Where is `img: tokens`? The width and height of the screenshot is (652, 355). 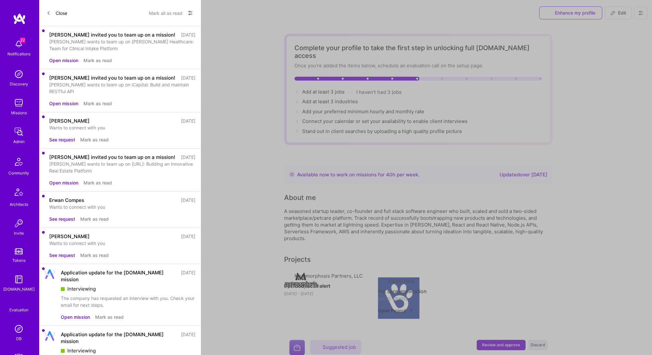 img: tokens is located at coordinates (19, 251).